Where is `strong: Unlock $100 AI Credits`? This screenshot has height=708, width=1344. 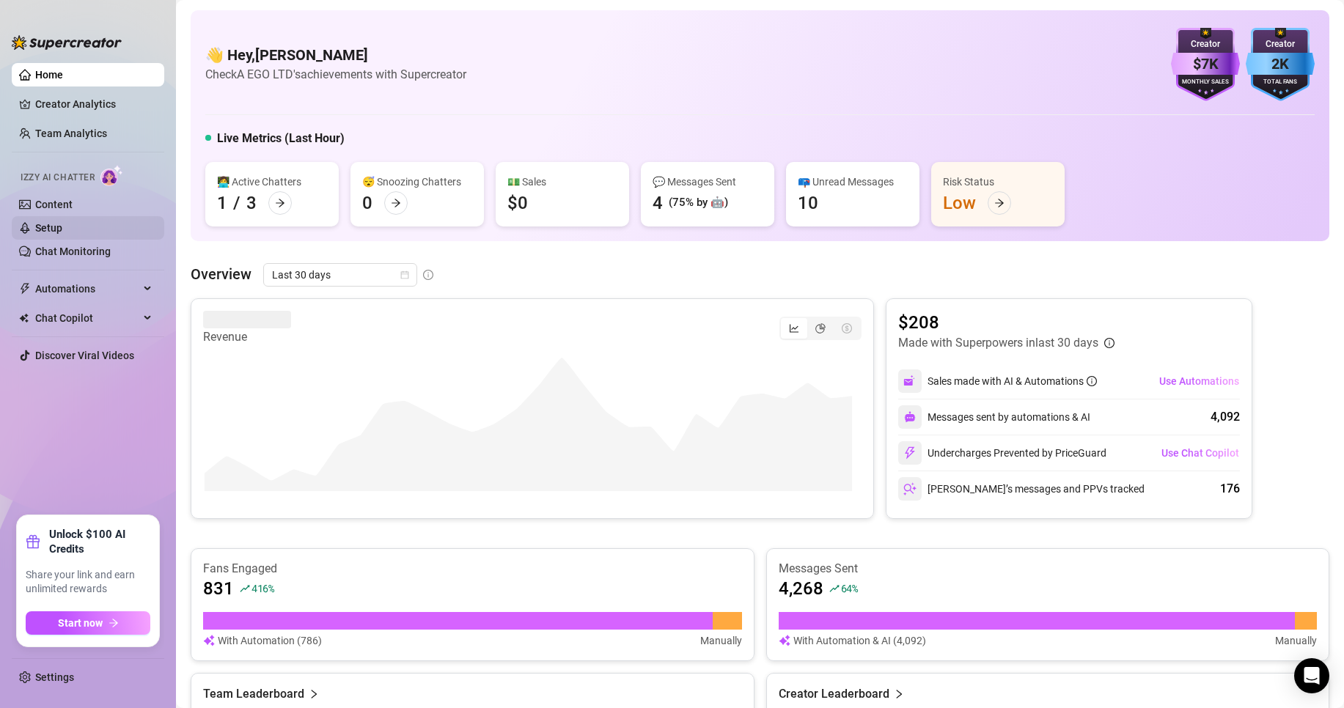 strong: Unlock $100 AI Credits is located at coordinates (100, 542).